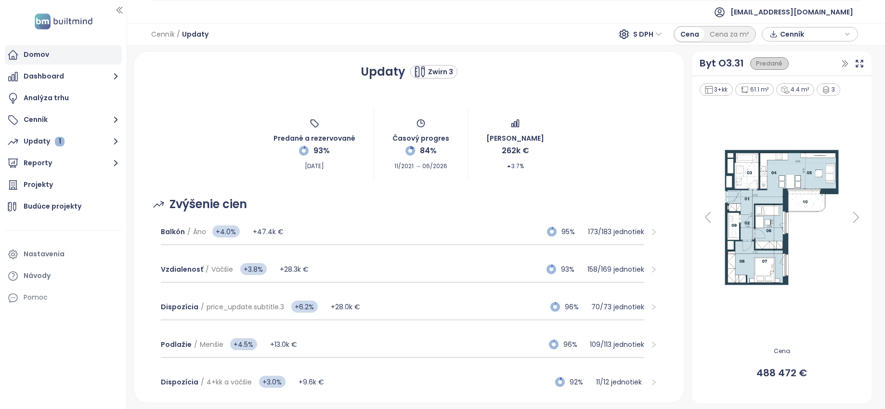  I want to click on img: logo, so click(64, 21).